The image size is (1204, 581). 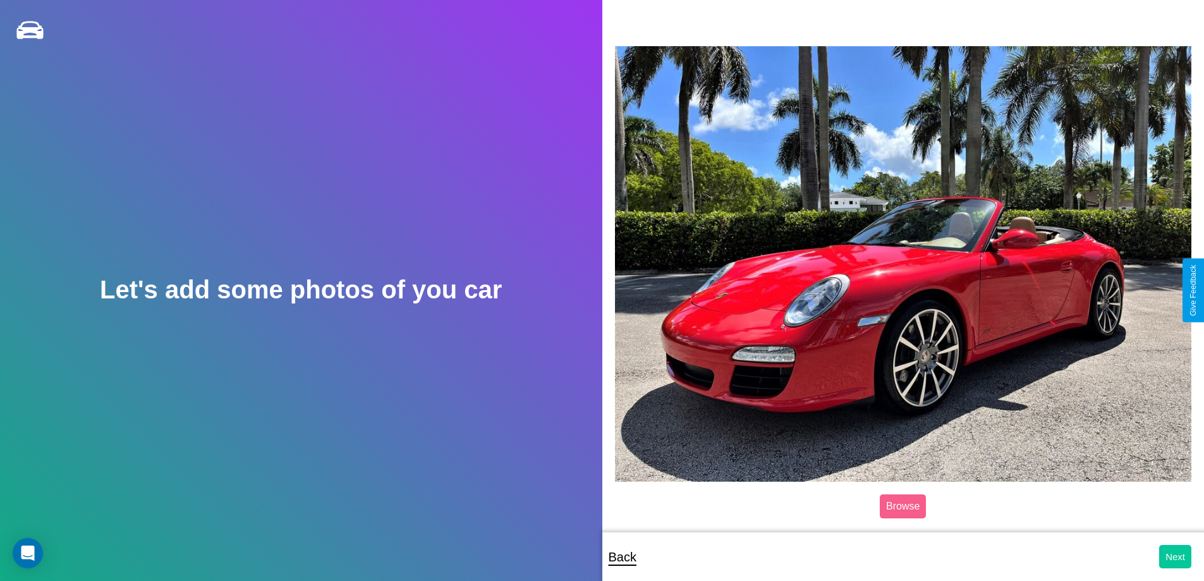 I want to click on div: Open Intercom Messenger, so click(x=28, y=553).